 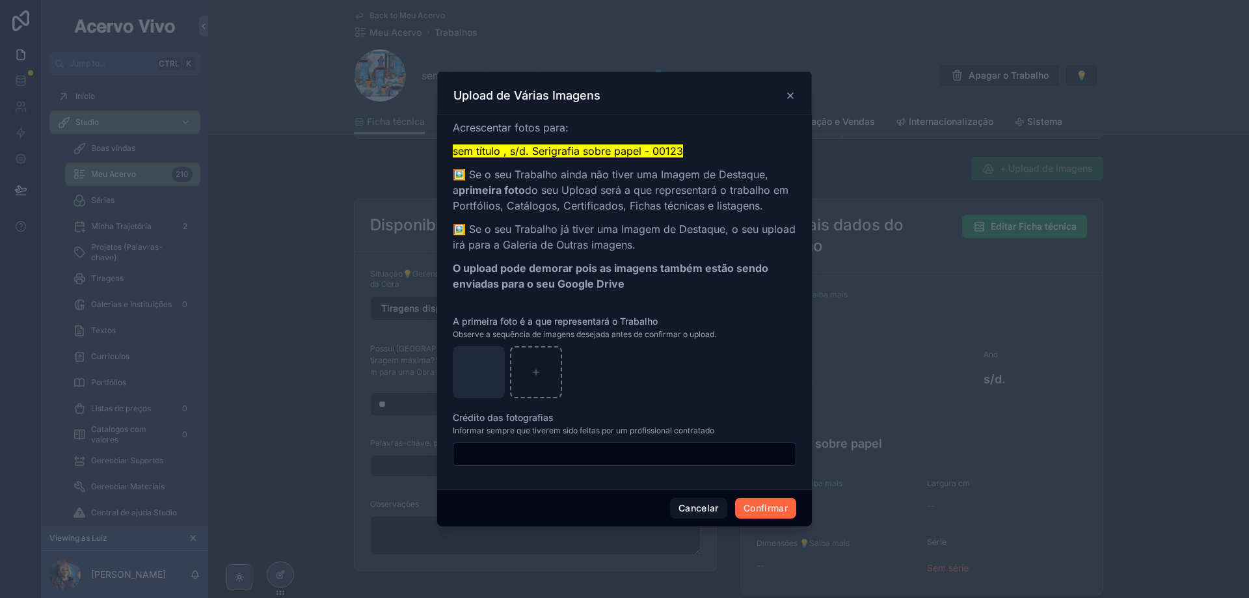 I want to click on span: Informar sempre que tiverem sido feitas por um profissional contratado, so click(x=584, y=431).